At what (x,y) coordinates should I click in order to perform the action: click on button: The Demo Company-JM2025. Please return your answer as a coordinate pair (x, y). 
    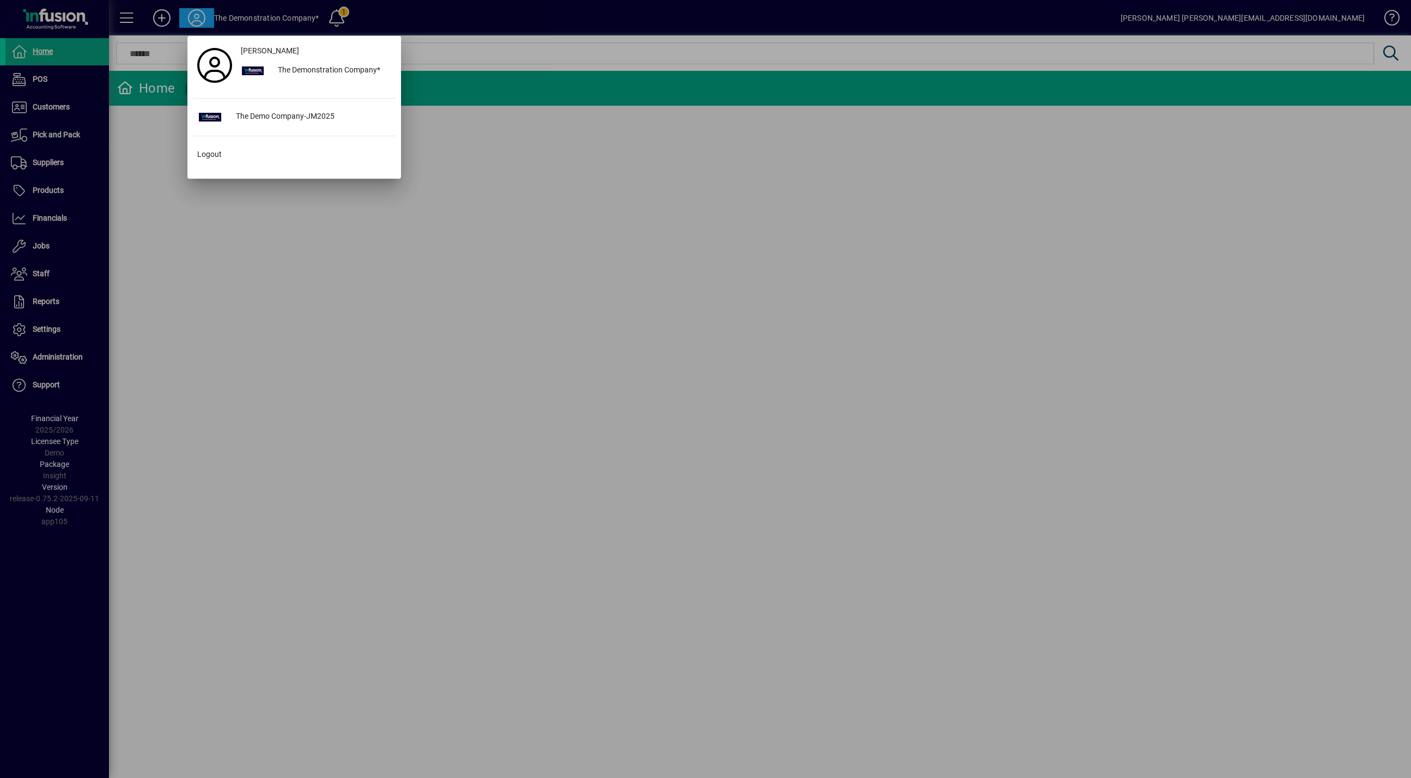
    Looking at the image, I should click on (294, 117).